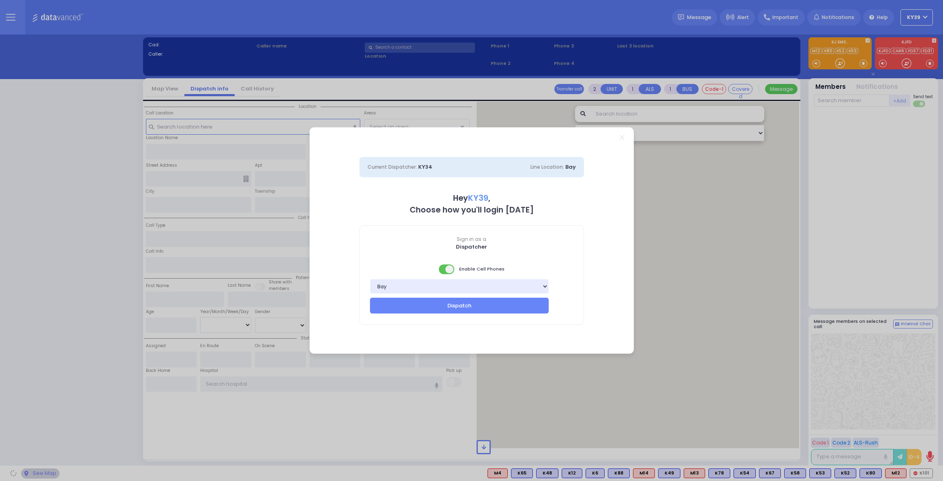  What do you see at coordinates (472, 239) in the screenshot?
I see `span: Sign in as a` at bounding box center [472, 239].